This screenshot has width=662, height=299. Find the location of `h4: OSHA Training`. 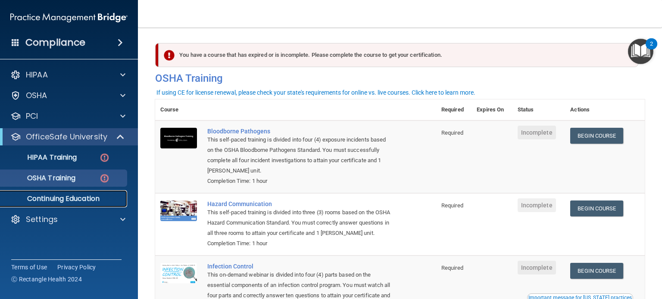

h4: OSHA Training is located at coordinates (400, 78).